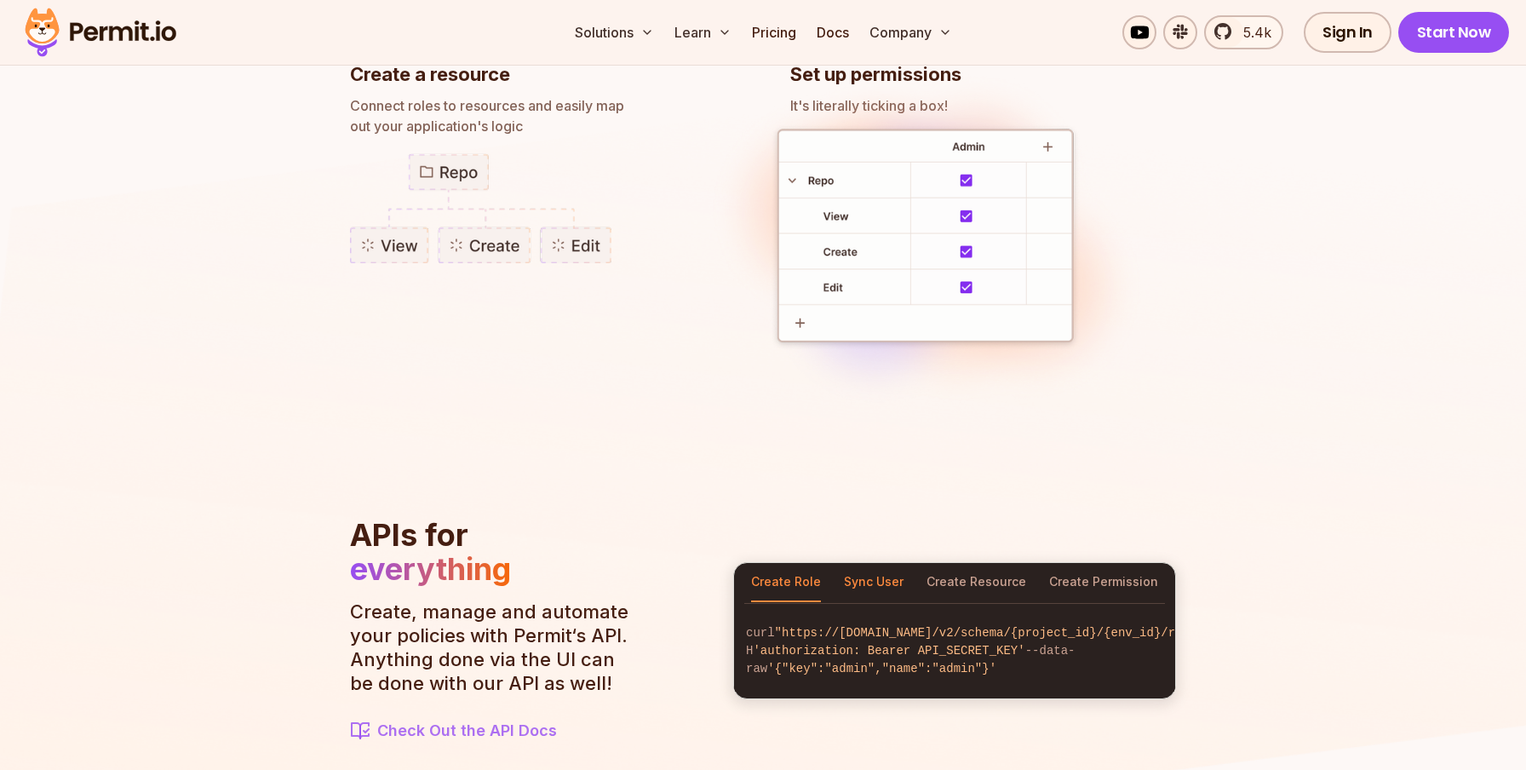 The image size is (1526, 770). Describe the element at coordinates (833, 32) in the screenshot. I see `a: Docs` at that location.